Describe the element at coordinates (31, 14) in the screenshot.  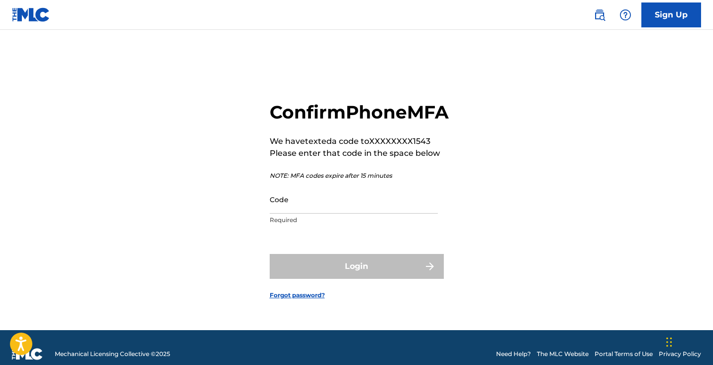
I see `img: MLC Logo` at that location.